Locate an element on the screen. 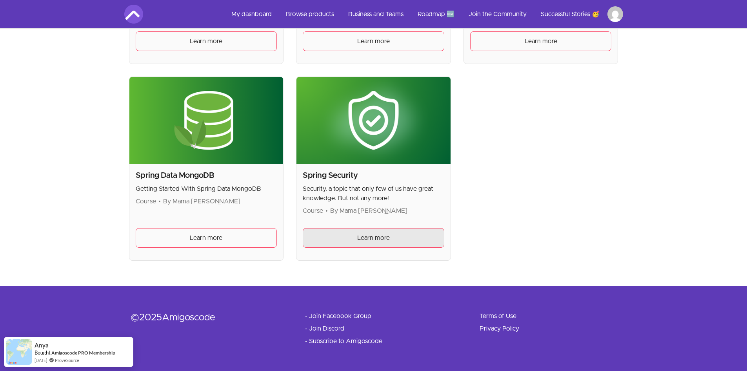 The height and width of the screenshot is (371, 747). a: Join the Community is located at coordinates (498, 14).